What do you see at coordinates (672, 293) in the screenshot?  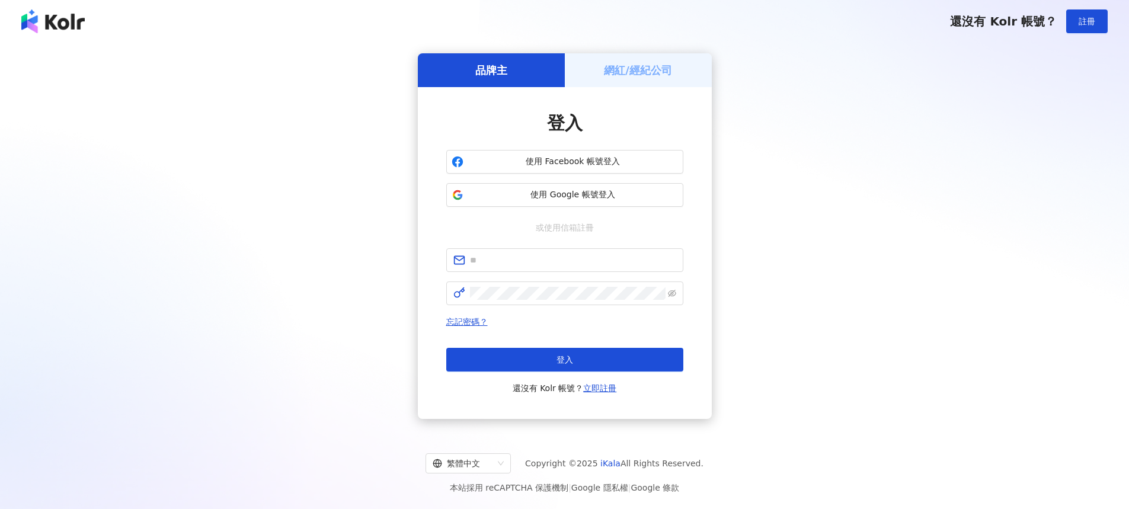 I see `span: eye-invisible` at bounding box center [672, 293].